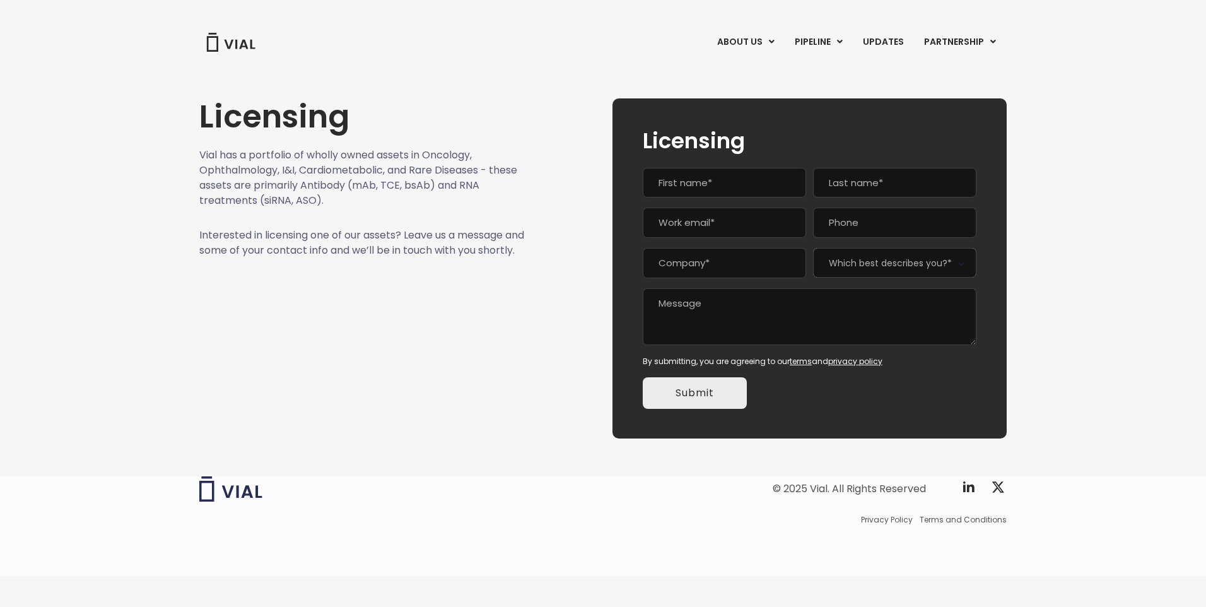 The width and height of the screenshot is (1206, 607). I want to click on a: terms, so click(801, 361).